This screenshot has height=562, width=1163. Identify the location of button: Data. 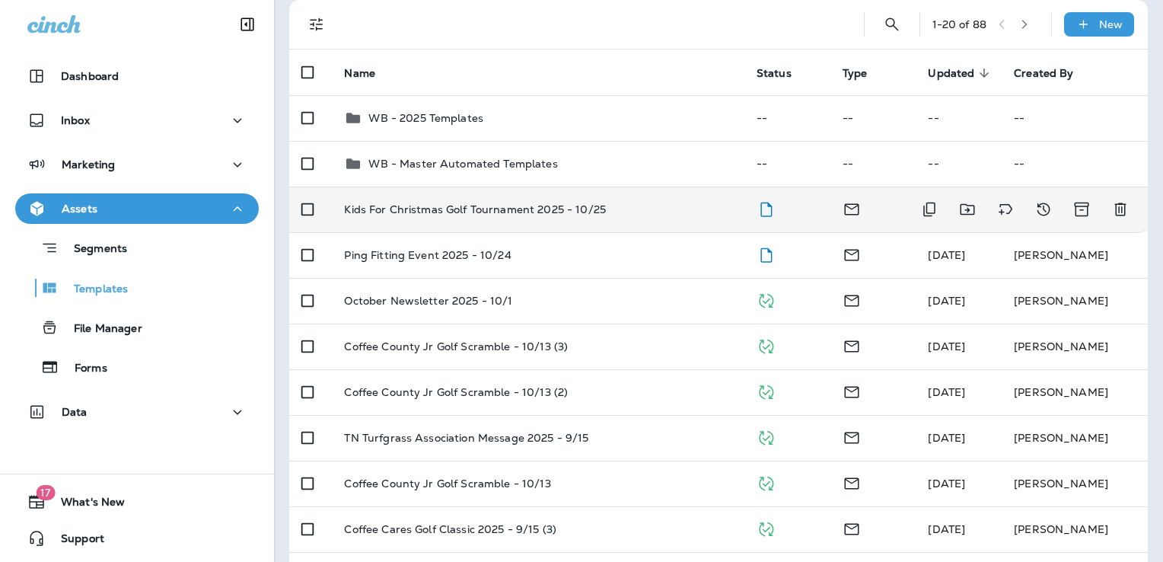
(137, 412).